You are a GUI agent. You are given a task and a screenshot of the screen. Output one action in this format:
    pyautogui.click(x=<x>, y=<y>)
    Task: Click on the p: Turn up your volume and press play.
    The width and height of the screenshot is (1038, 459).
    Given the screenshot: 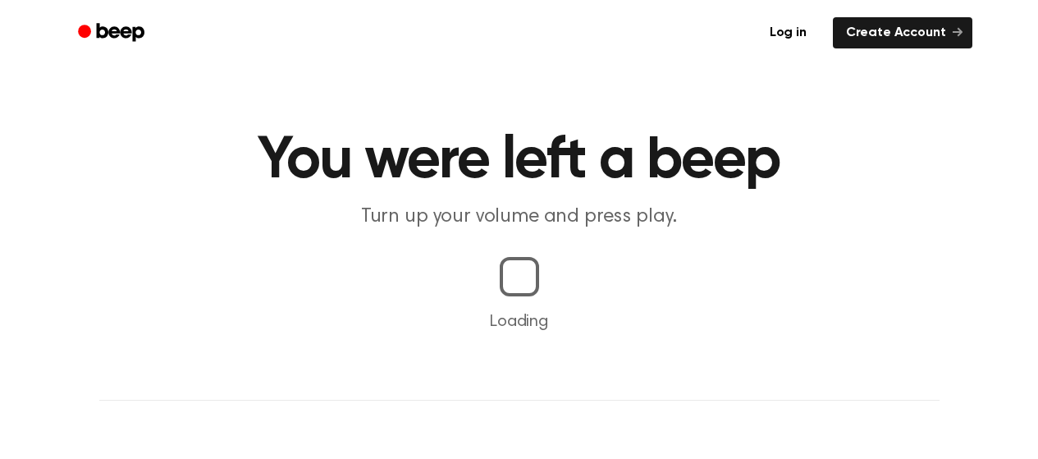 What is the action you would take?
    pyautogui.click(x=519, y=217)
    